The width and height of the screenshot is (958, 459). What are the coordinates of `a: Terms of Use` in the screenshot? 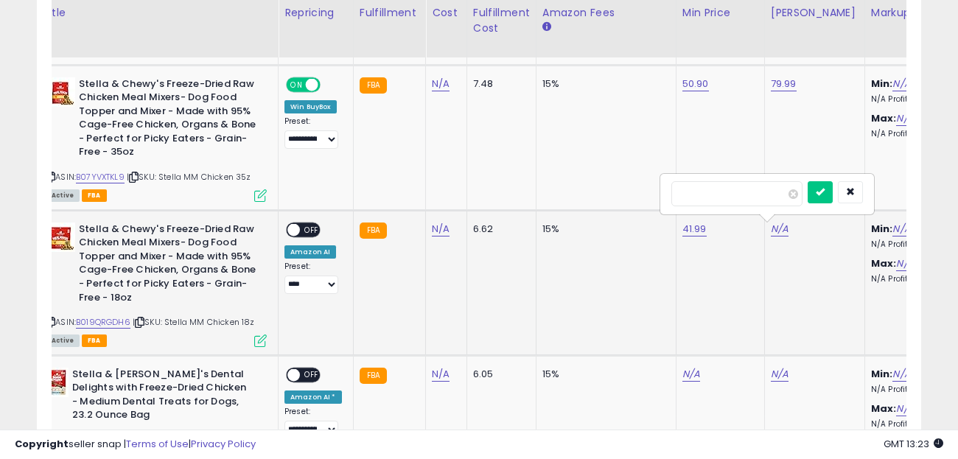 It's located at (157, 444).